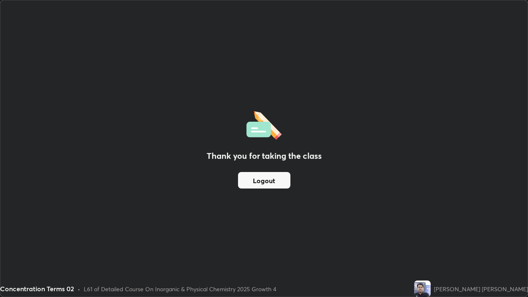  What do you see at coordinates (422, 289) in the screenshot?
I see `img: 4dbd5e4e27d8441580130e5f502441a8.jpg` at bounding box center [422, 289].